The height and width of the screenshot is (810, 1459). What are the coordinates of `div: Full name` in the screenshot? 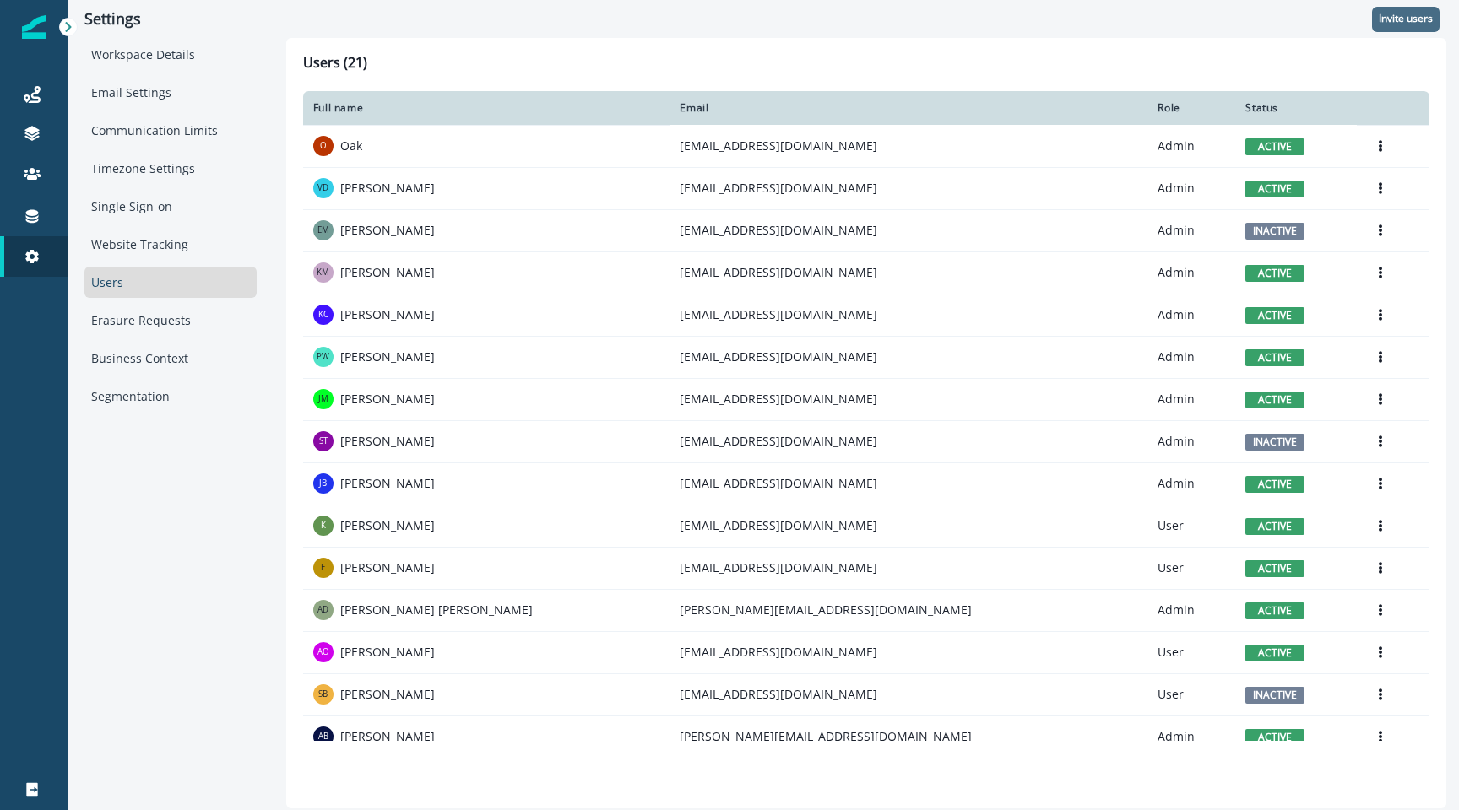 It's located at (486, 108).